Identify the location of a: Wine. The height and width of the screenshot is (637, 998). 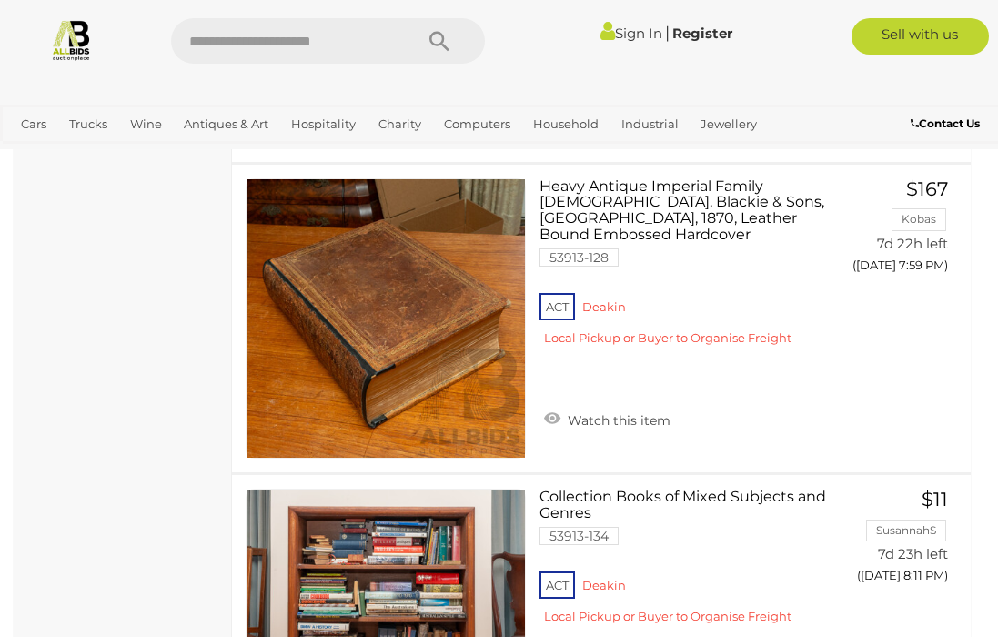
(146, 124).